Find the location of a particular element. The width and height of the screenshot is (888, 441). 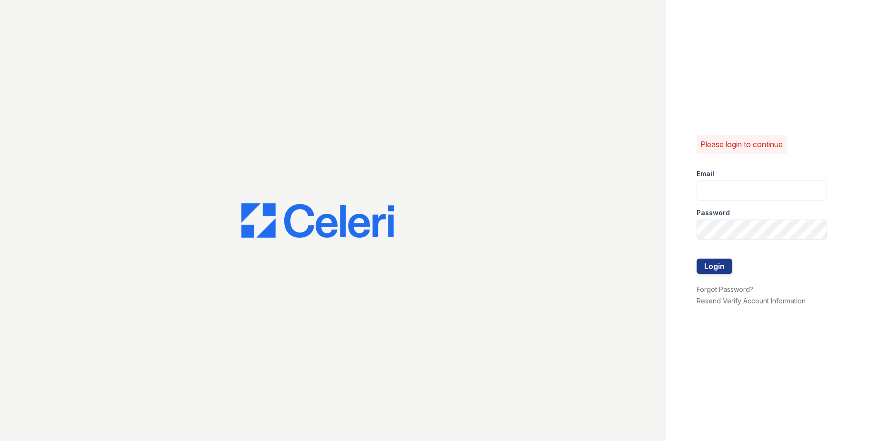

p: Please login to continue is located at coordinates (742, 144).